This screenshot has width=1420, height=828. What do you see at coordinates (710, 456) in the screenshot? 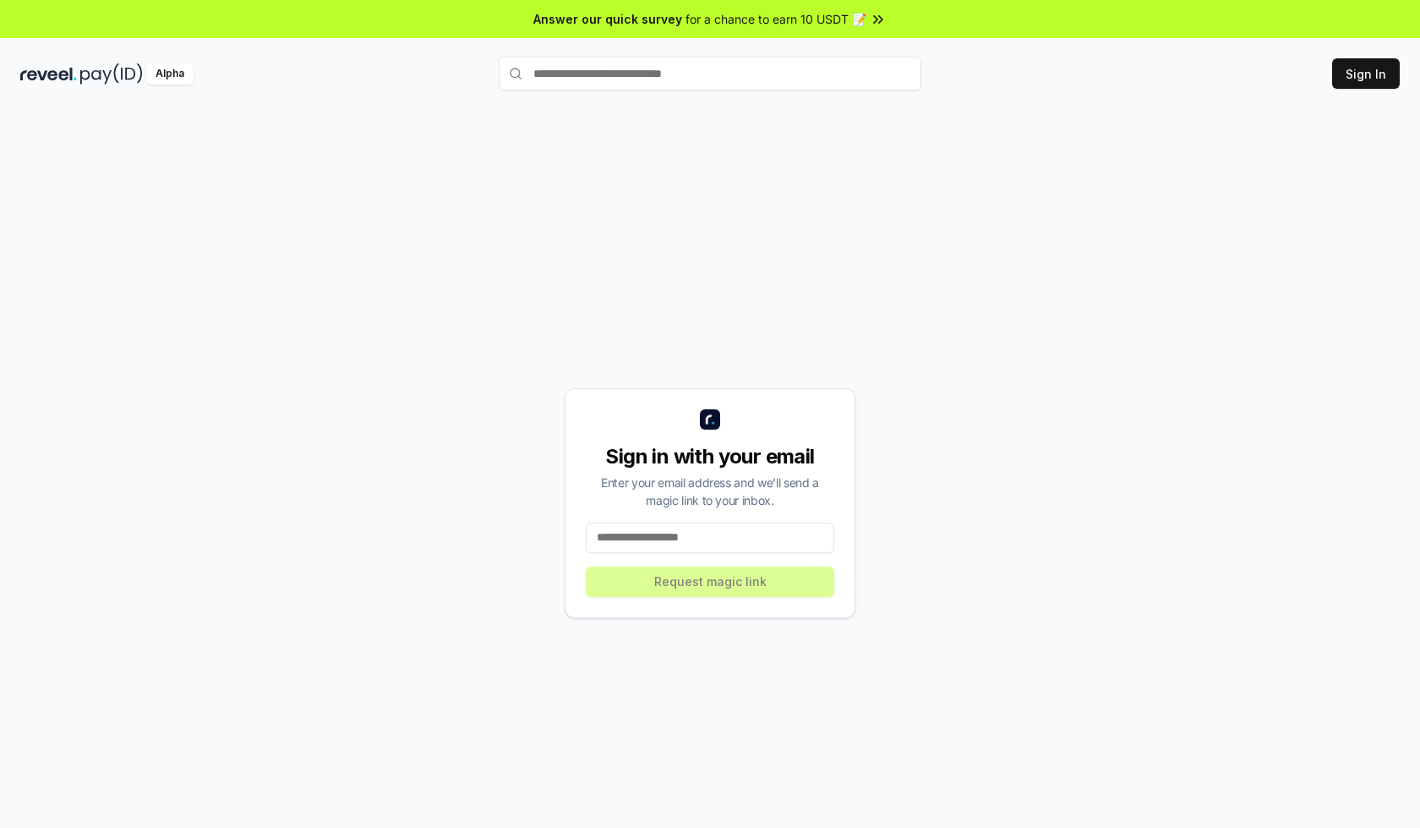
I see `div: Sign in with your email` at bounding box center [710, 456].